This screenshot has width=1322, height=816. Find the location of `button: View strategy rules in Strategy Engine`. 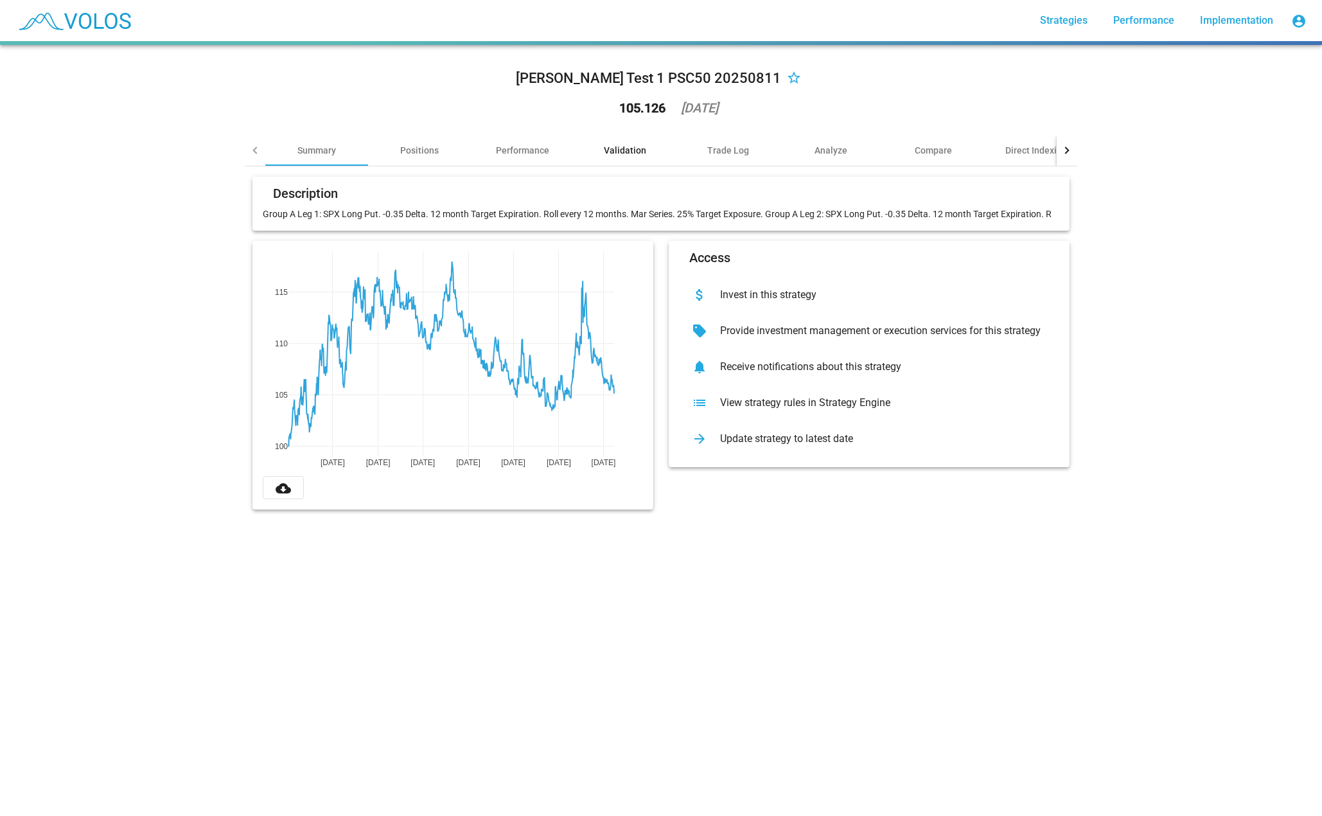

button: View strategy rules in Strategy Engine is located at coordinates (869, 403).